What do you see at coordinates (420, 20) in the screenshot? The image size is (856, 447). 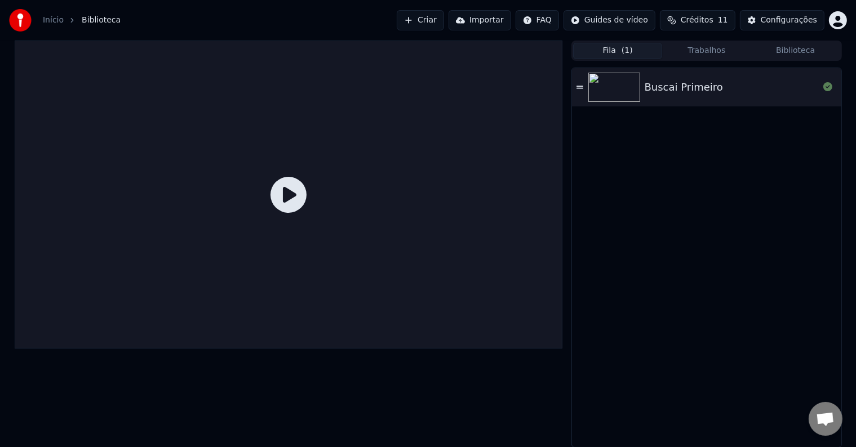 I see `button: Criar` at bounding box center [420, 20].